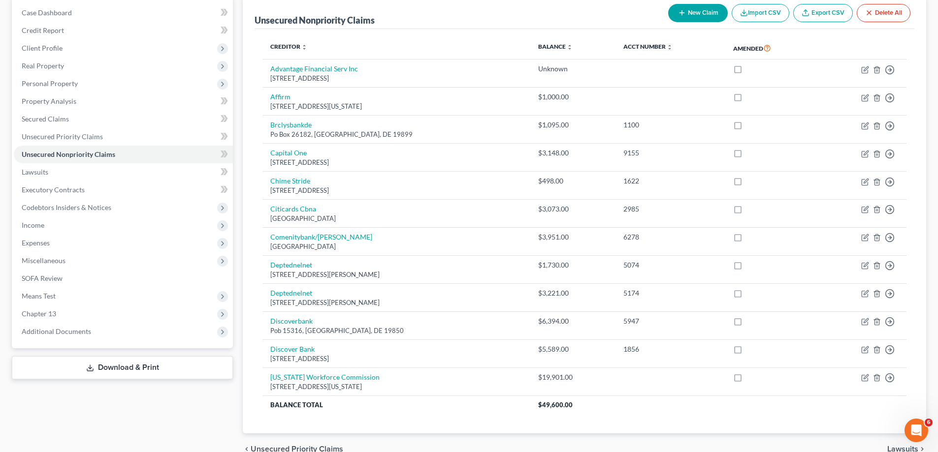 Image resolution: width=938 pixels, height=452 pixels. I want to click on a: Acct Number unfold_more, so click(648, 46).